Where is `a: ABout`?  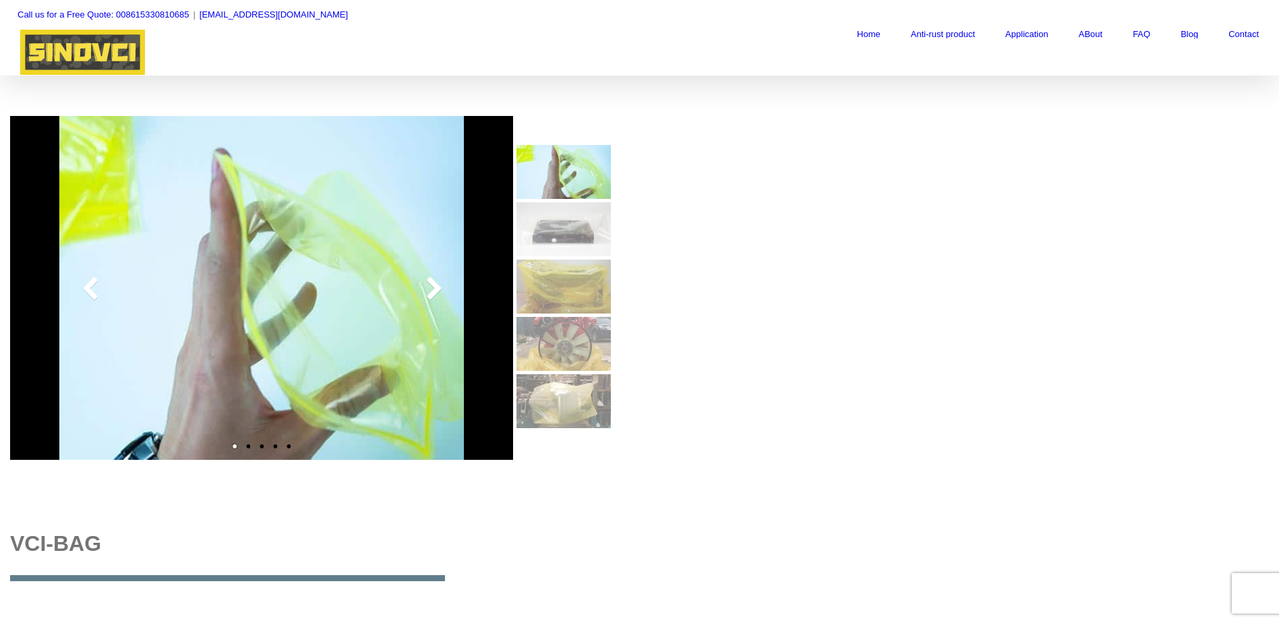
a: ABout is located at coordinates (1090, 34).